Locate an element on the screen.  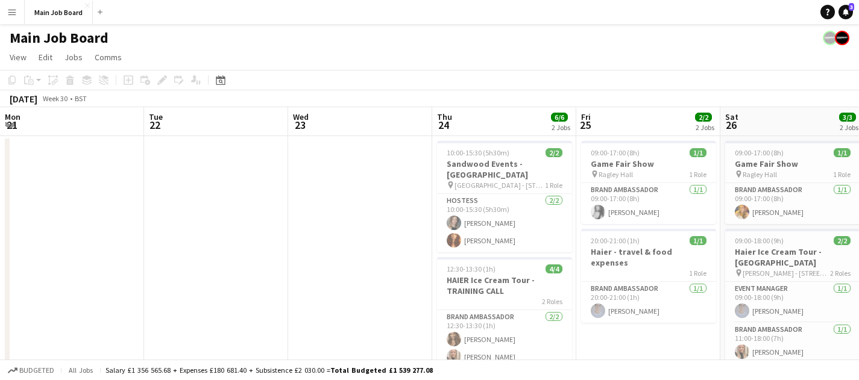
span: Week 30 is located at coordinates (55, 98).